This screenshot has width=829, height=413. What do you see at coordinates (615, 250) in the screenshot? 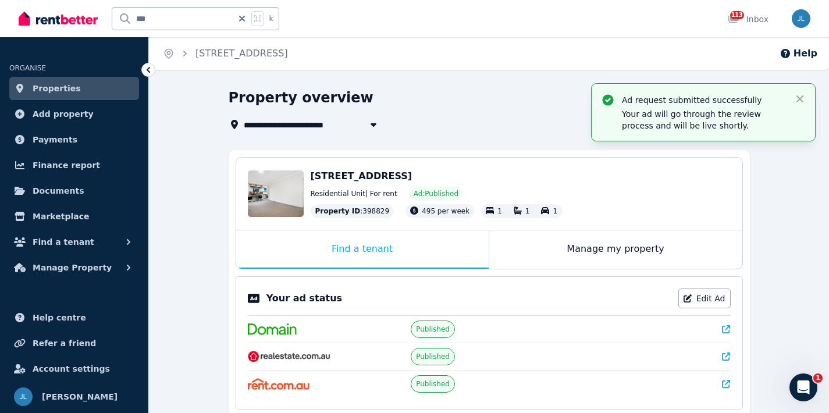
I see `div: Manage my property` at bounding box center [615, 250].